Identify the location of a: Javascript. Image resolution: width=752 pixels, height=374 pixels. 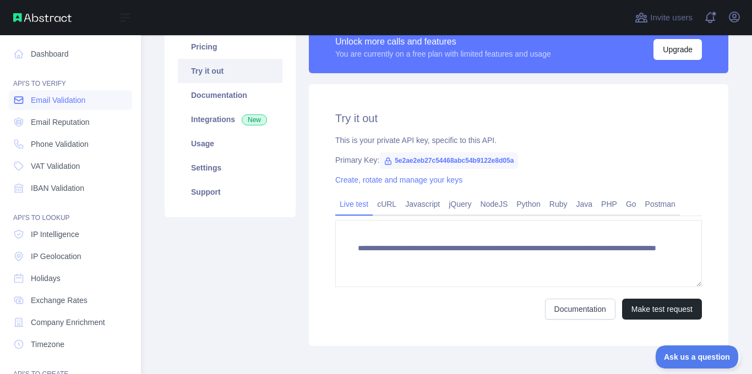
(422, 204).